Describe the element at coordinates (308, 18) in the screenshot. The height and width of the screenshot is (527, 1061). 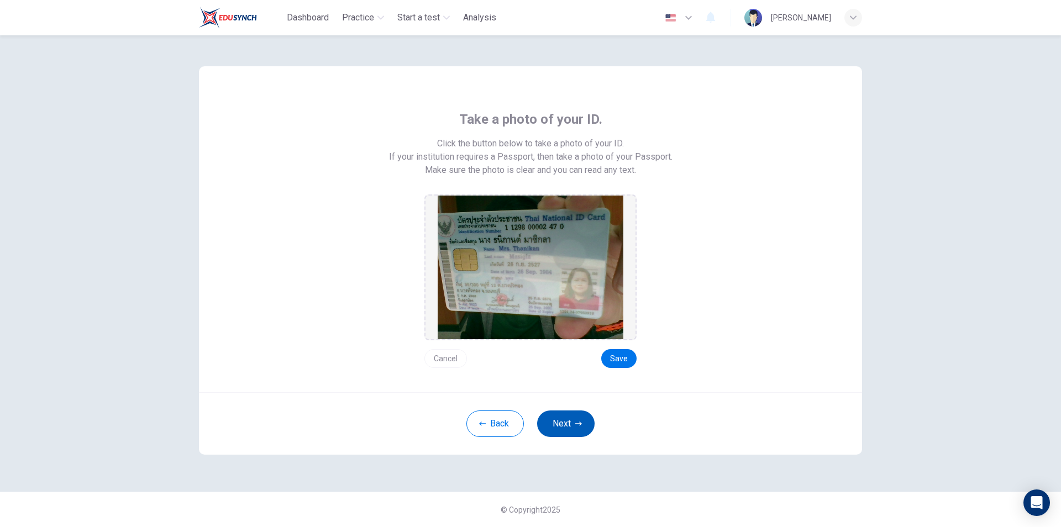
I see `span: Dashboard` at that location.